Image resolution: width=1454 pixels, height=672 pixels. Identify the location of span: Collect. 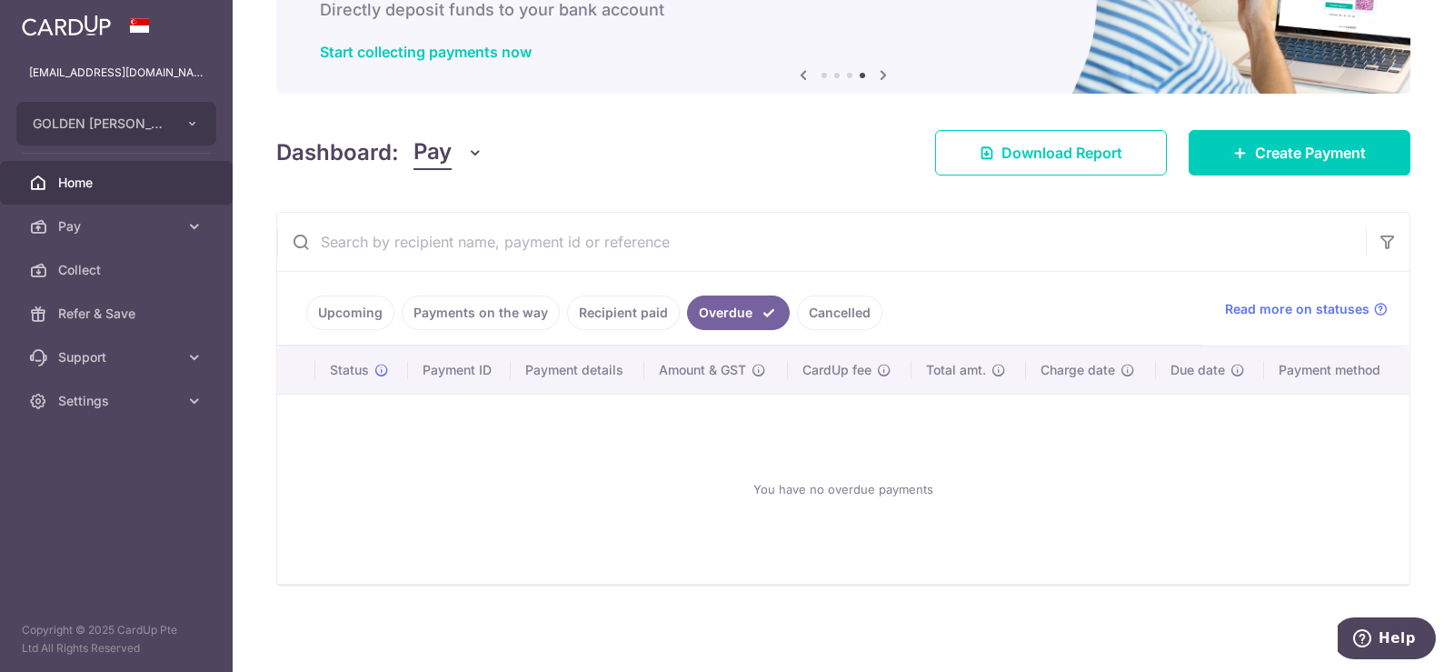
(118, 270).